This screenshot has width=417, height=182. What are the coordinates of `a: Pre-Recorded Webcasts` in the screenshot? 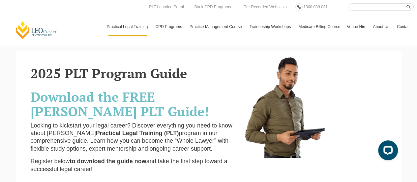 It's located at (265, 7).